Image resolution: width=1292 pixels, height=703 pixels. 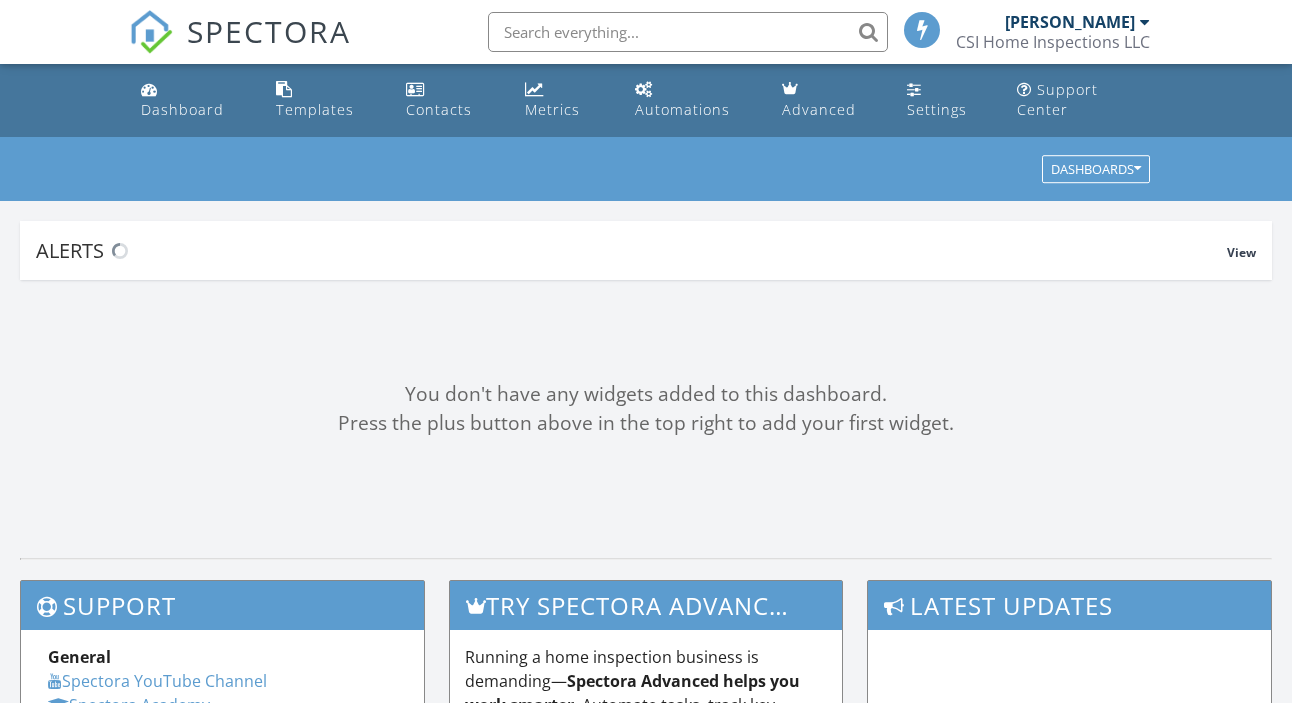 What do you see at coordinates (692, 100) in the screenshot?
I see `a: Automations (Basic)` at bounding box center [692, 100].